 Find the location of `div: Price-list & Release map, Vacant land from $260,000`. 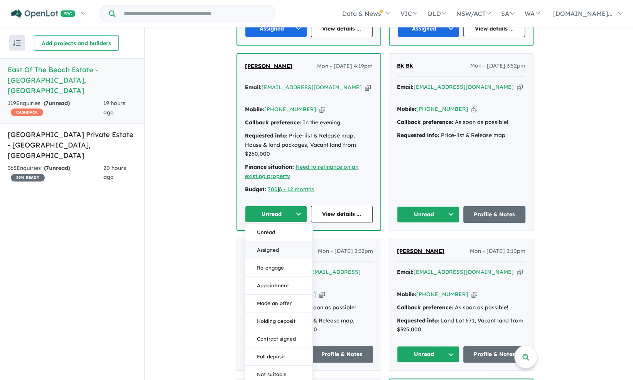

div: Price-list & Release map, Vacant land from $260,000 is located at coordinates (309, 325).